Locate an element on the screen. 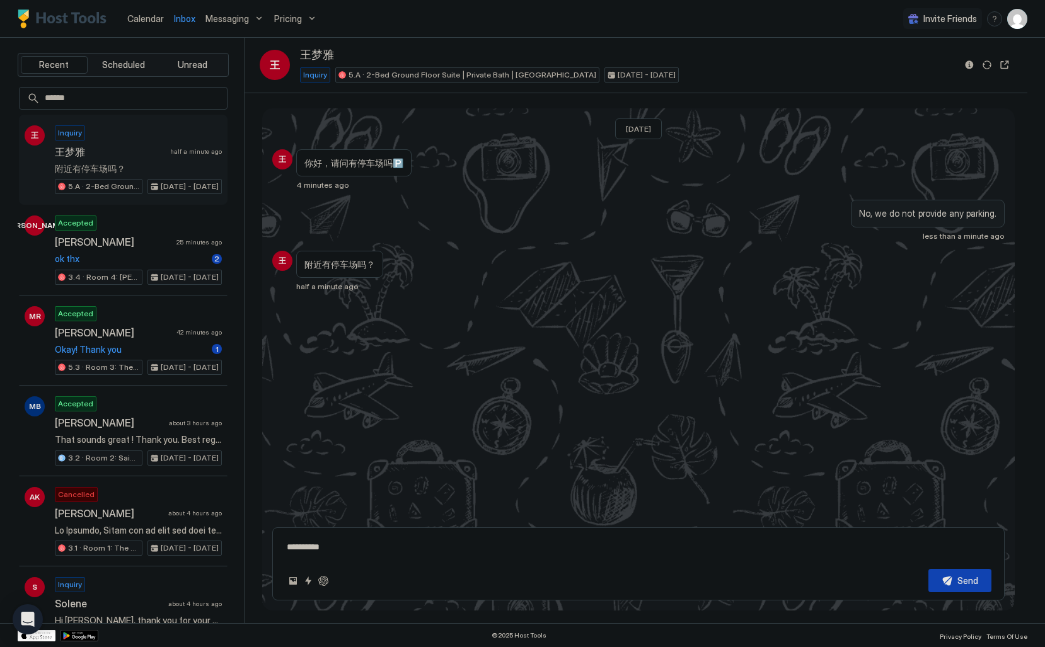  span: 2 is located at coordinates (217, 258).